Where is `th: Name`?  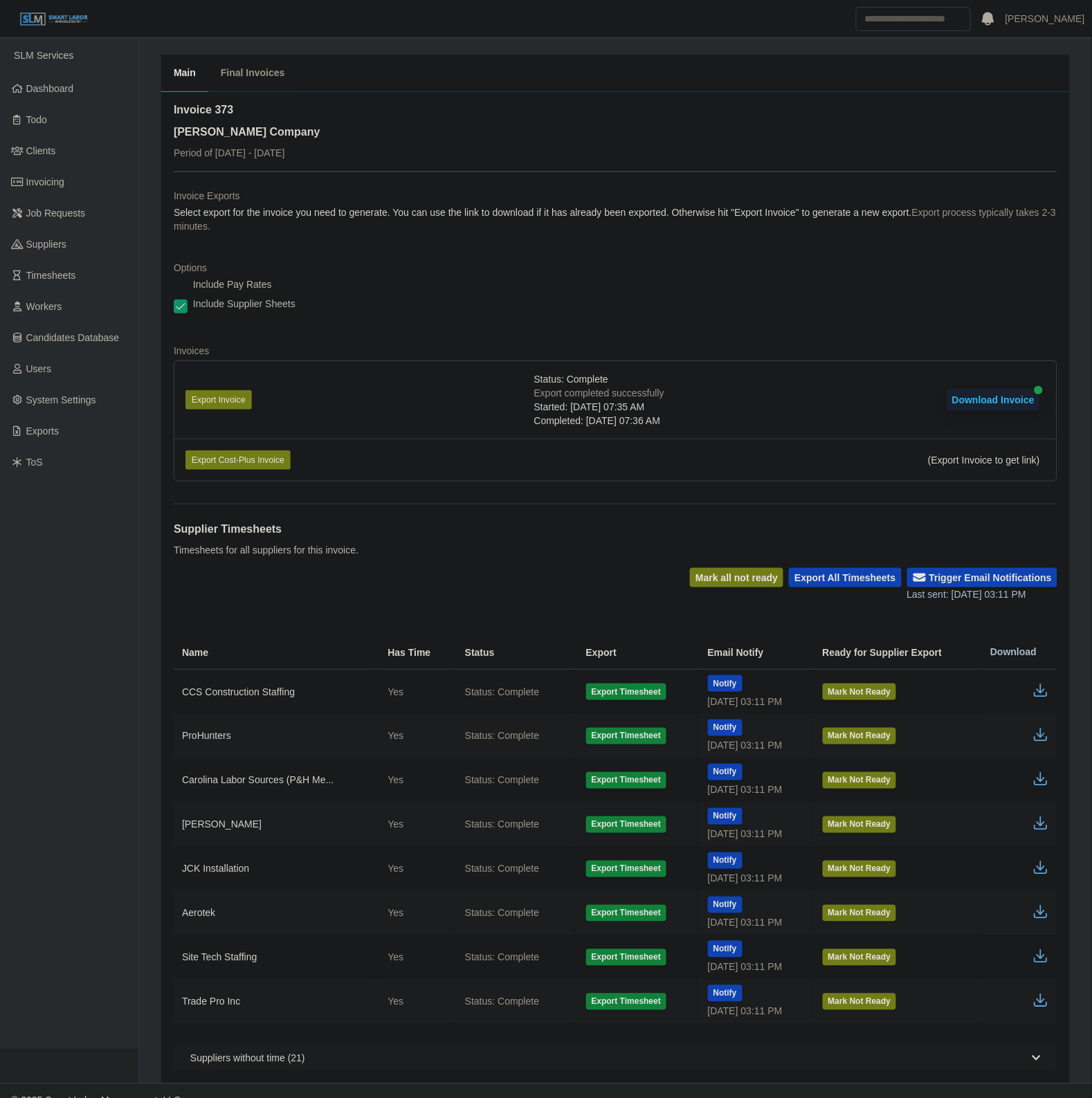 th: Name is located at coordinates (274, 652).